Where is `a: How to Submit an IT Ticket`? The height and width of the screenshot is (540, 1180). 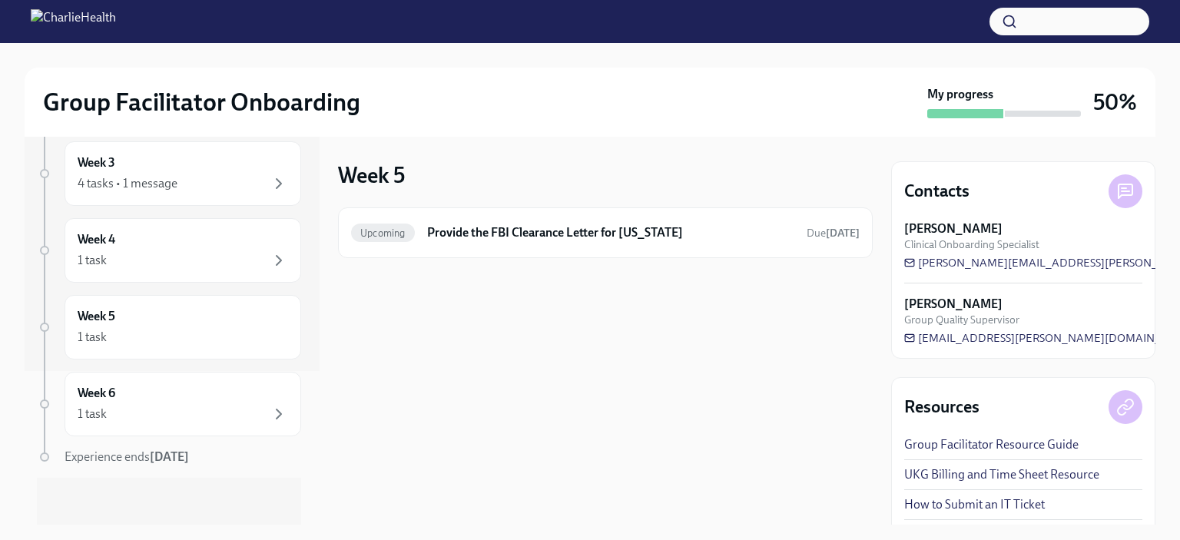
a: How to Submit an IT Ticket is located at coordinates (974, 505).